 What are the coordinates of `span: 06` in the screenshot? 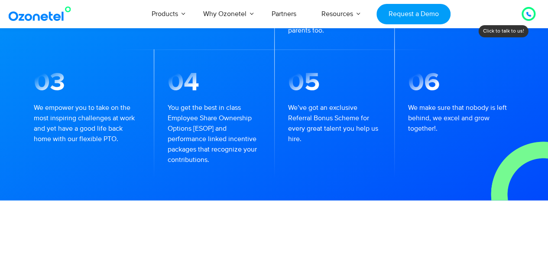 It's located at (424, 83).